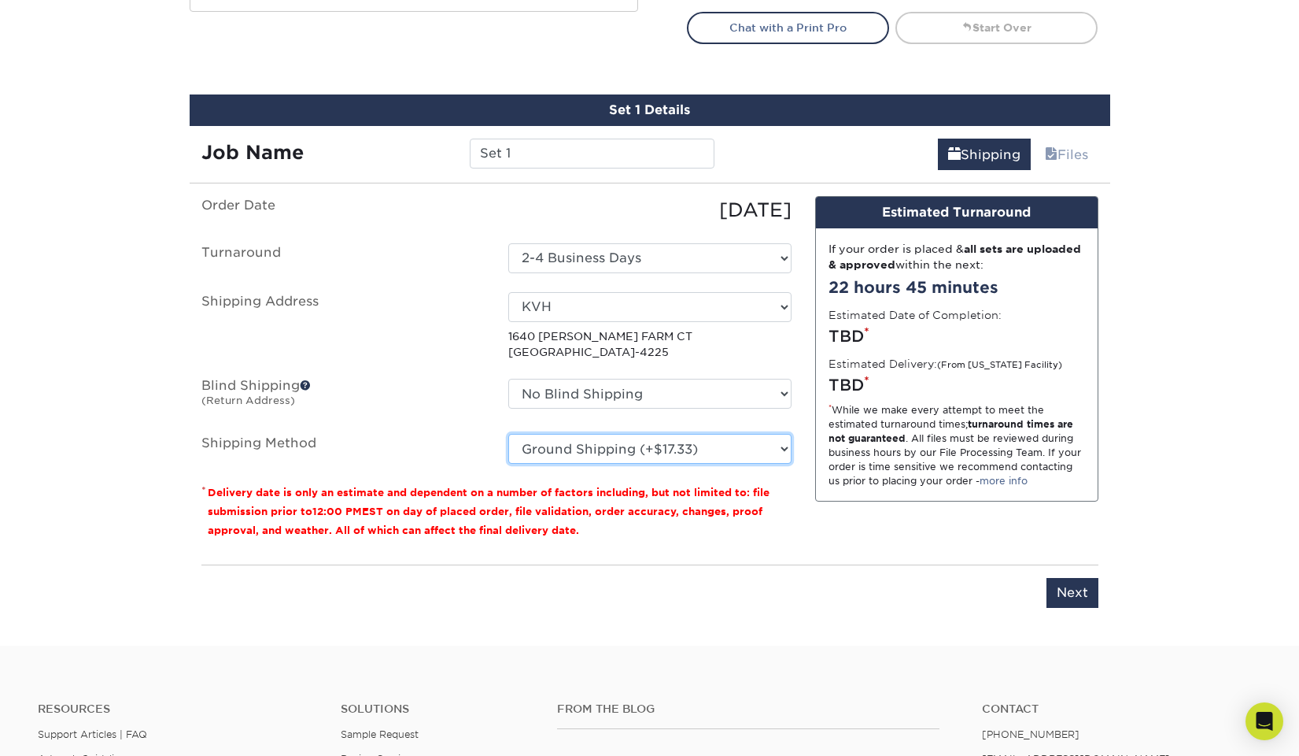  Describe the element at coordinates (343, 397) in the screenshot. I see `label: Blind Shipping` at that location.